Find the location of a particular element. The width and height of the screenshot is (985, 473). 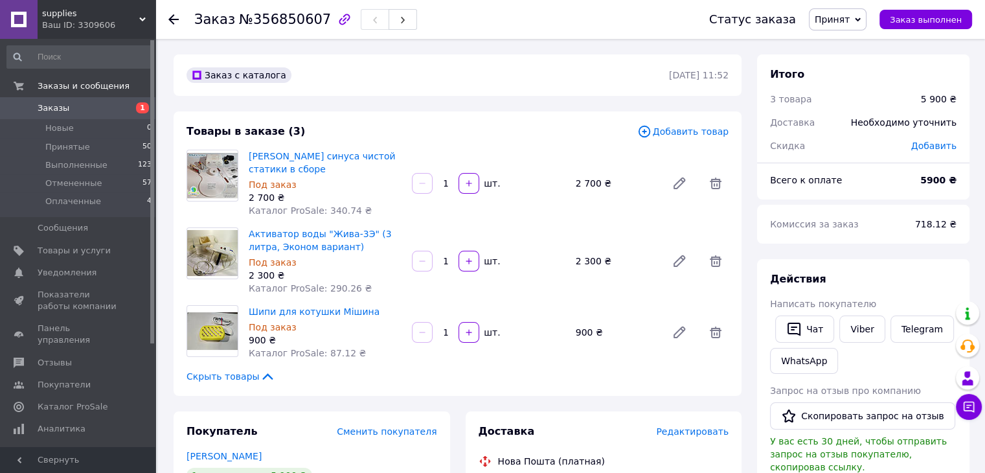

button: Чат is located at coordinates (805, 329).